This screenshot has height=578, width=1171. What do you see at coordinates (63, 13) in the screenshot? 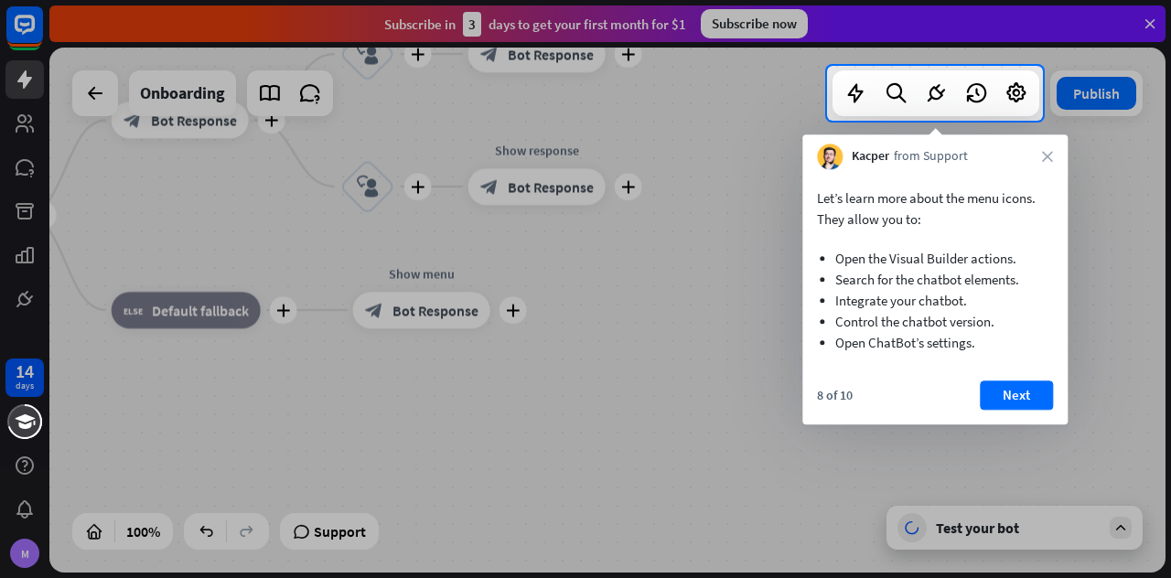
I see `div: new message indicator` at bounding box center [63, 13].